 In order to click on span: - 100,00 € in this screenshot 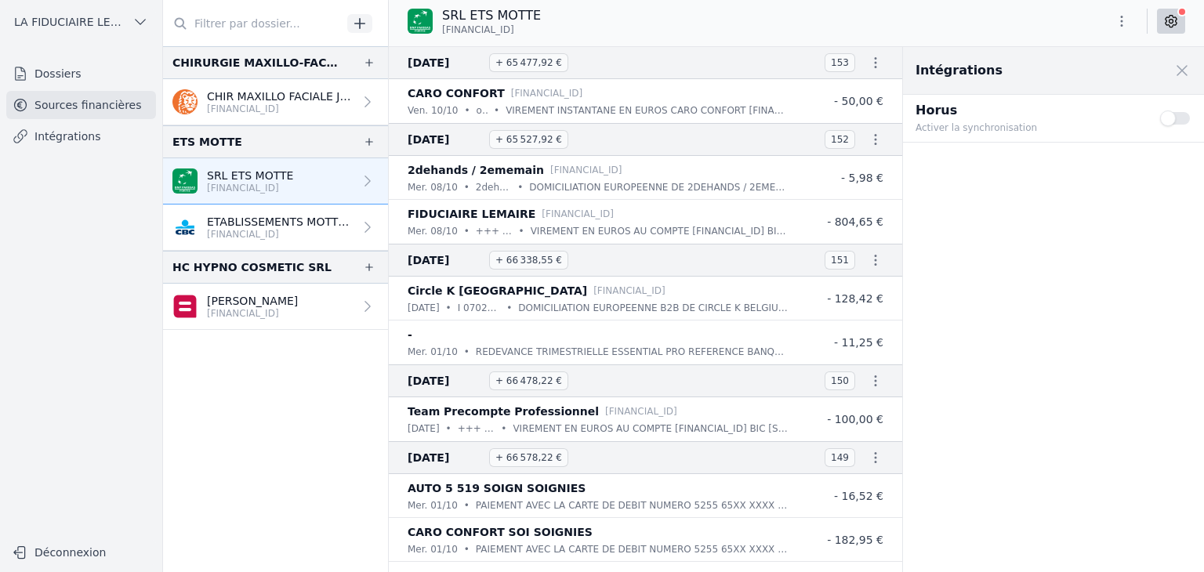, I will do `click(855, 419)`.